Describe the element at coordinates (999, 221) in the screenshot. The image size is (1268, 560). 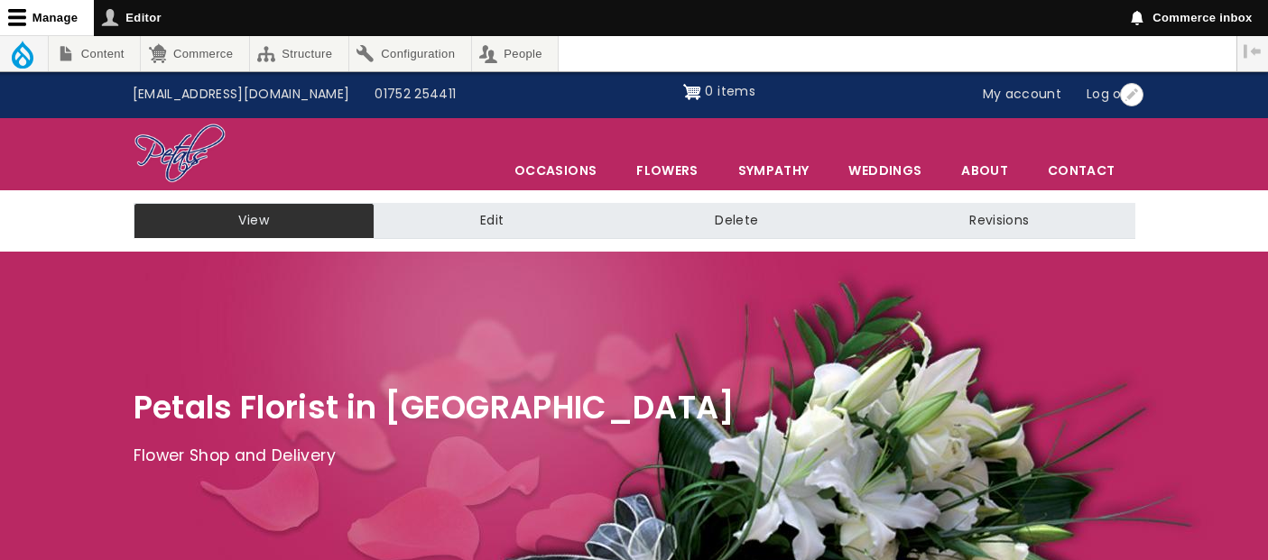
I see `a: Revisions` at that location.